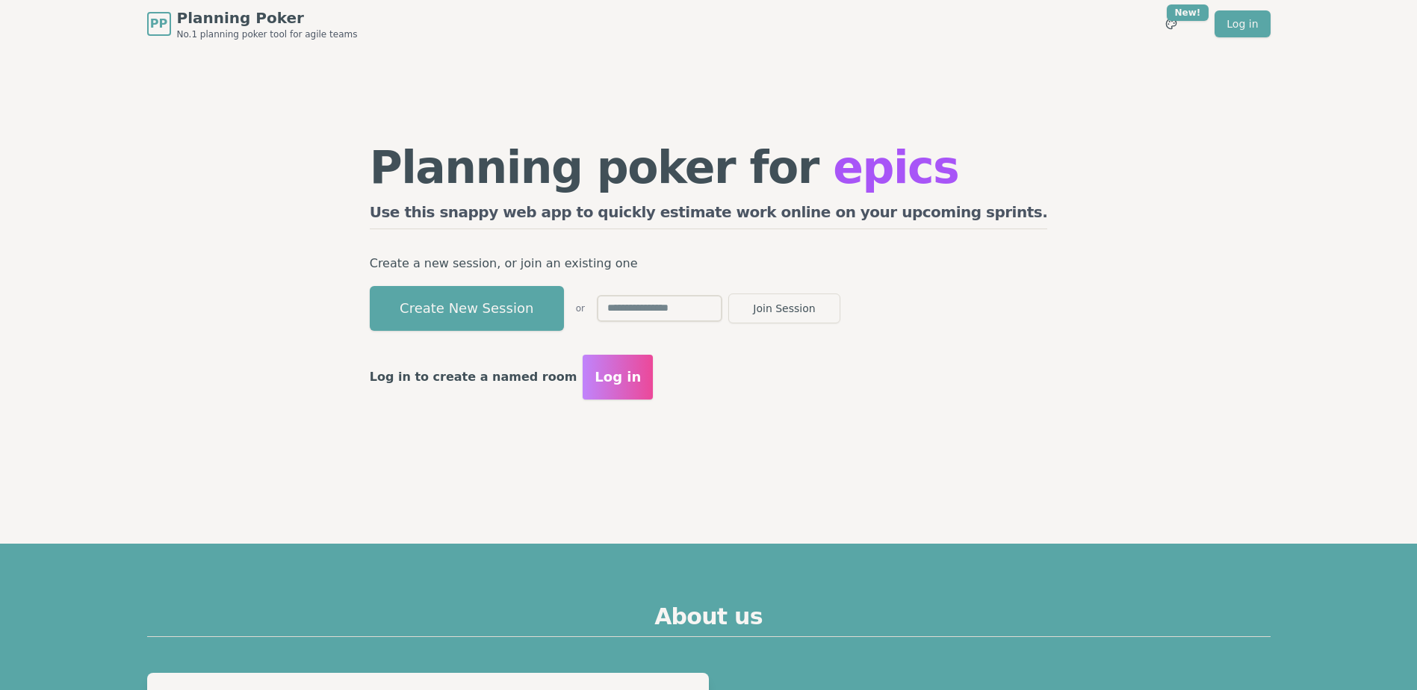  Describe the element at coordinates (895, 167) in the screenshot. I see `span: epics` at that location.